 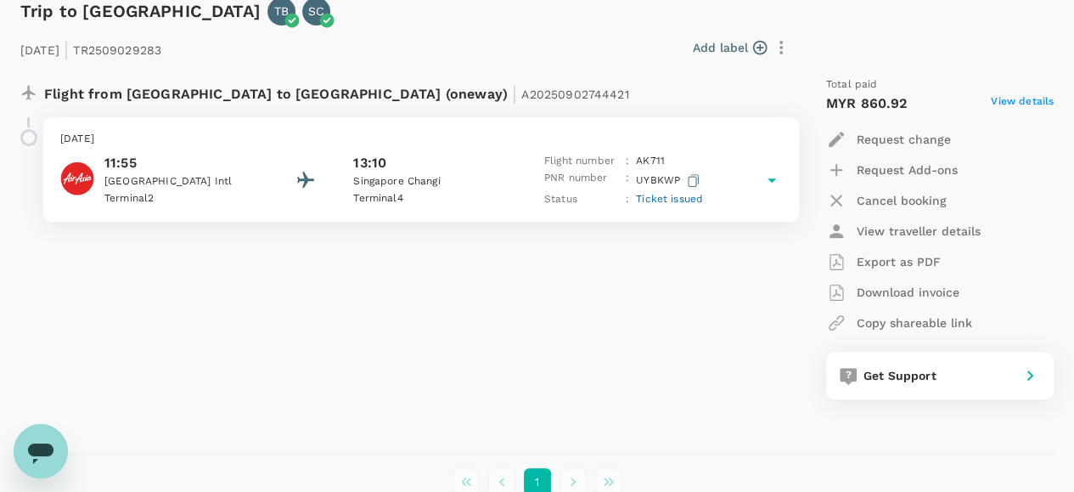 I want to click on p: TB, so click(x=281, y=11).